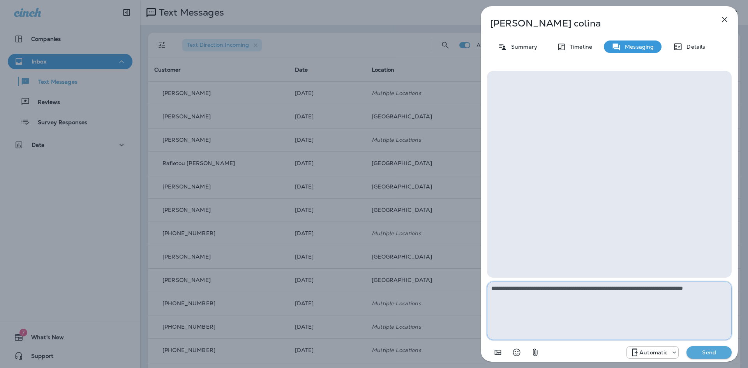  I want to click on p: Automatic, so click(653, 353).